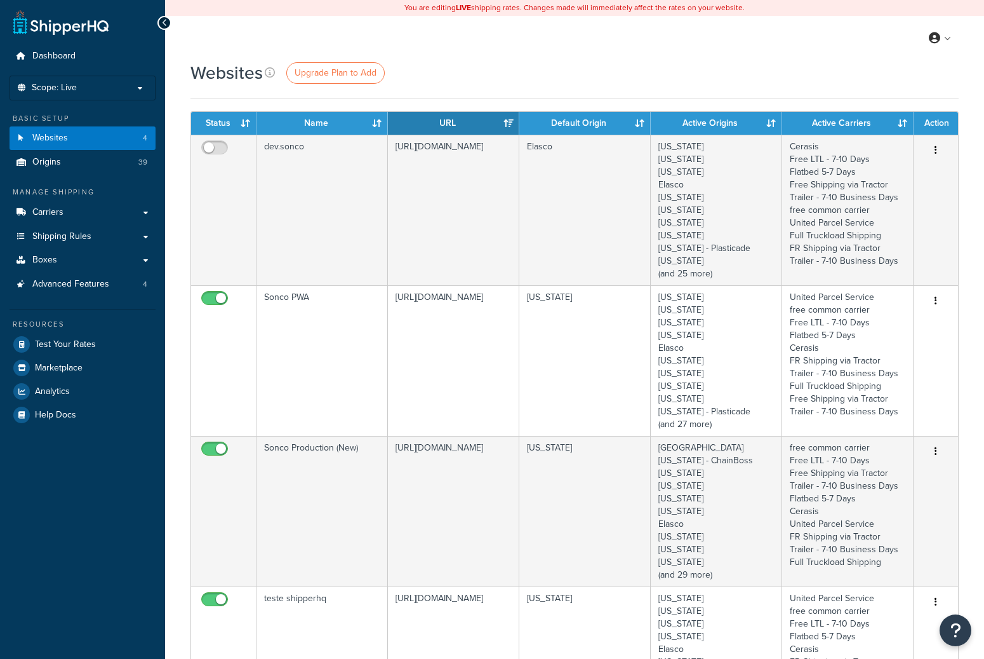 The height and width of the screenshot is (659, 984). Describe the element at coordinates (83, 138) in the screenshot. I see `li: Websites` at that location.